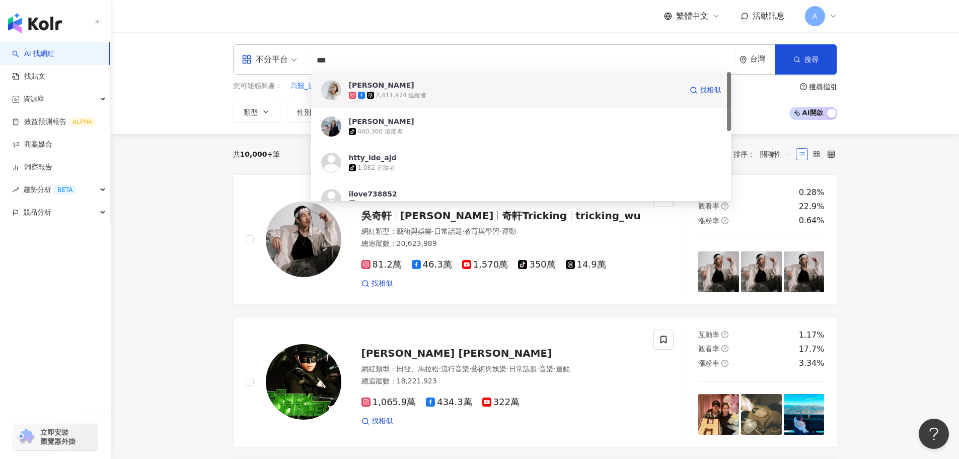 The image size is (959, 459). Describe the element at coordinates (546, 368) in the screenshot. I see `span: 音樂` at that location.